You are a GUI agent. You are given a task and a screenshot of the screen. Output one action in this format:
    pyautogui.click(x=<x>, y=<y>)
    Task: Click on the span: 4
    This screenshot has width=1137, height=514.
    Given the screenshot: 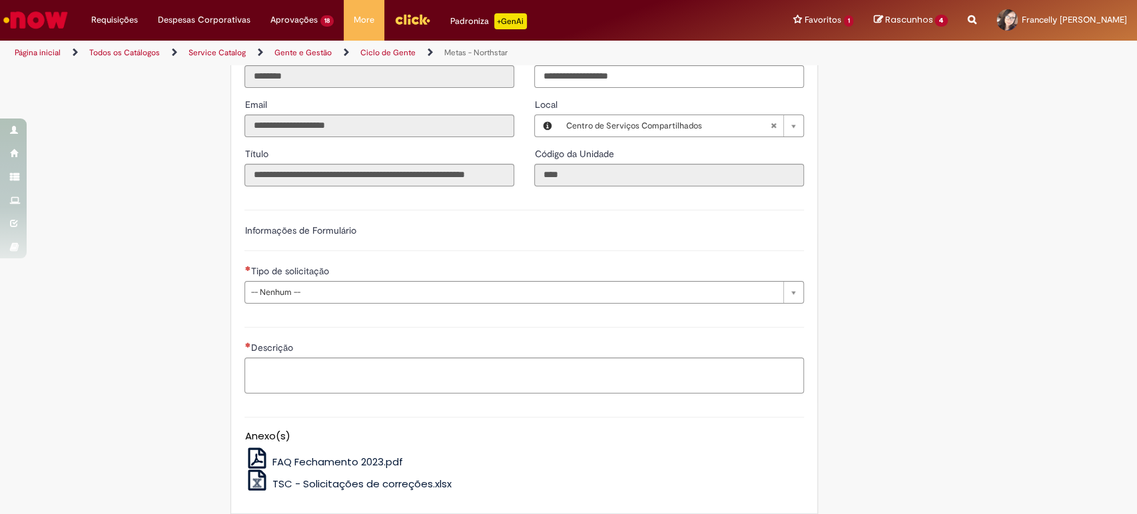 What is the action you would take?
    pyautogui.click(x=941, y=21)
    